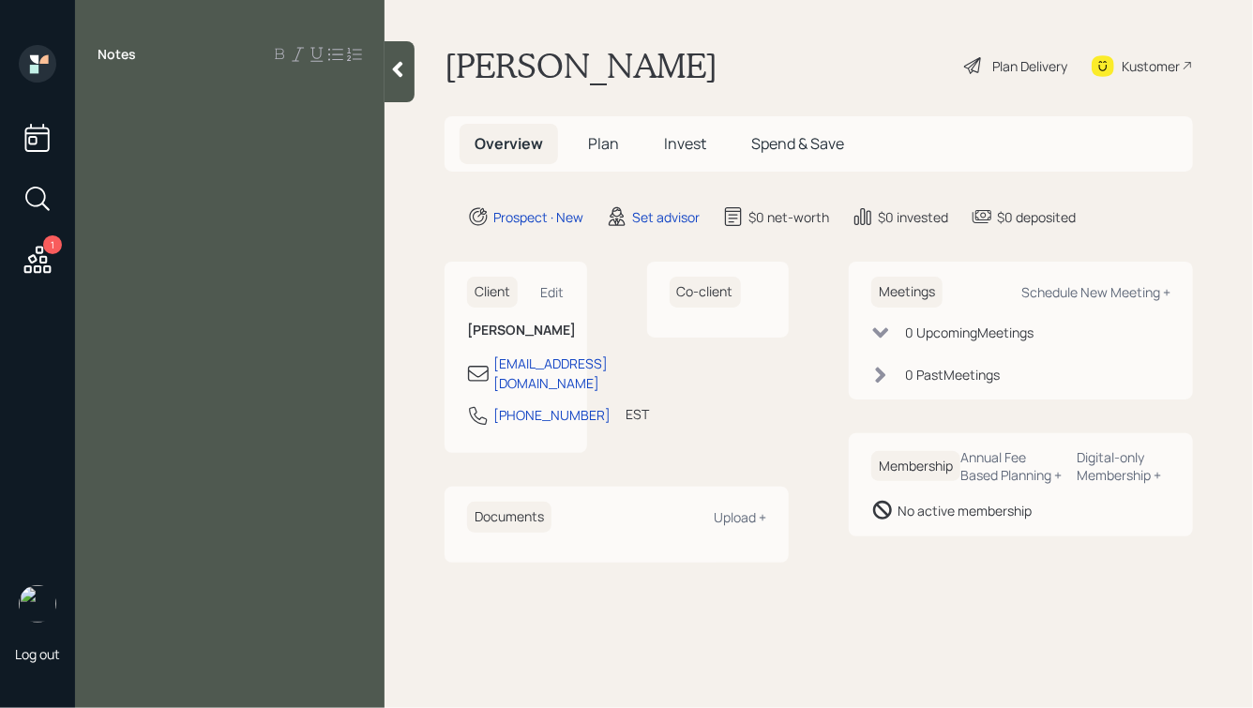 This screenshot has height=708, width=1253. What do you see at coordinates (492, 292) in the screenshot?
I see `h6: Client` at bounding box center [492, 292].